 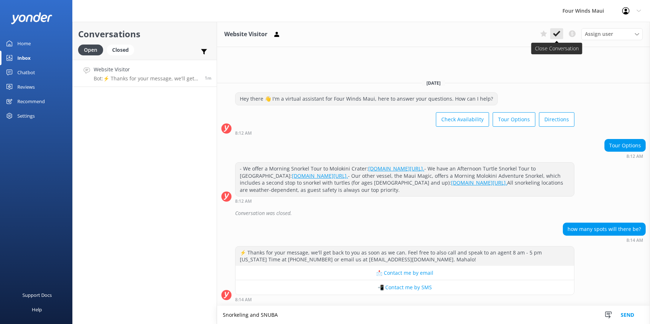 What do you see at coordinates (146, 69) in the screenshot?
I see `h4: Website Visitor` at bounding box center [146, 69].